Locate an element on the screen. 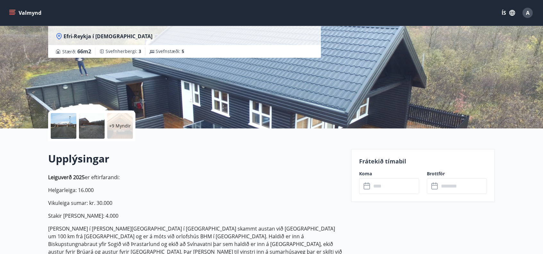 This screenshot has height=254, width=543. span: Svefnstæði : is located at coordinates (170, 51).